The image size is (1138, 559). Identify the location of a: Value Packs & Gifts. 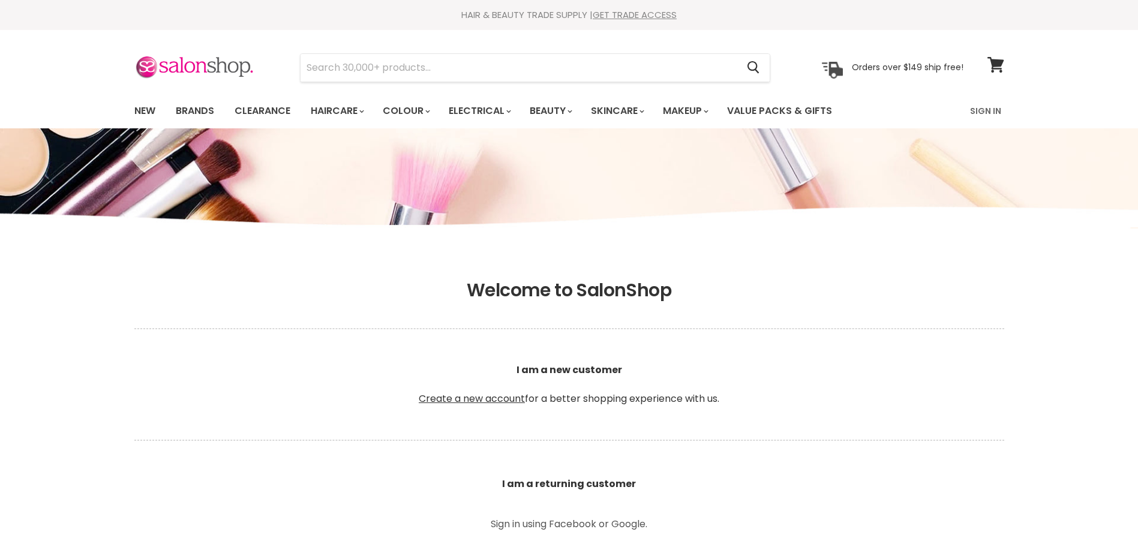
(779, 111).